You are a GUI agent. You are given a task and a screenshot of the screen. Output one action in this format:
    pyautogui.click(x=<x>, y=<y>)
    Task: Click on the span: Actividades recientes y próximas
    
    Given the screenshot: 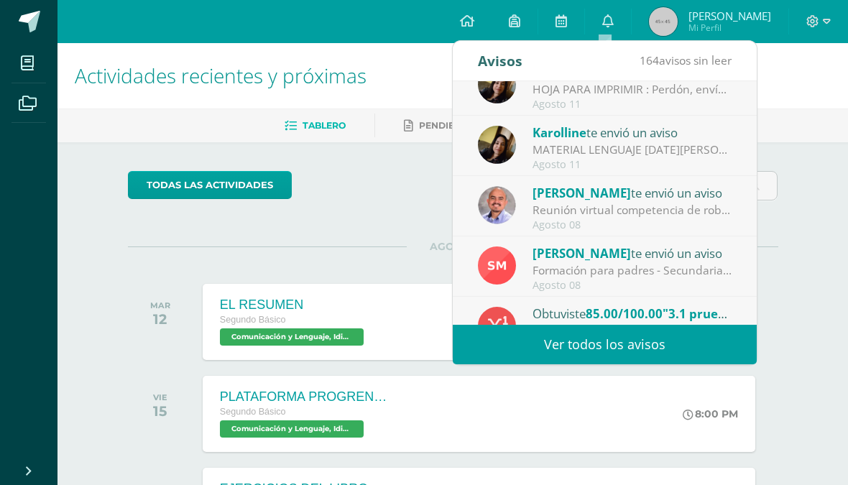 What is the action you would take?
    pyautogui.click(x=221, y=75)
    